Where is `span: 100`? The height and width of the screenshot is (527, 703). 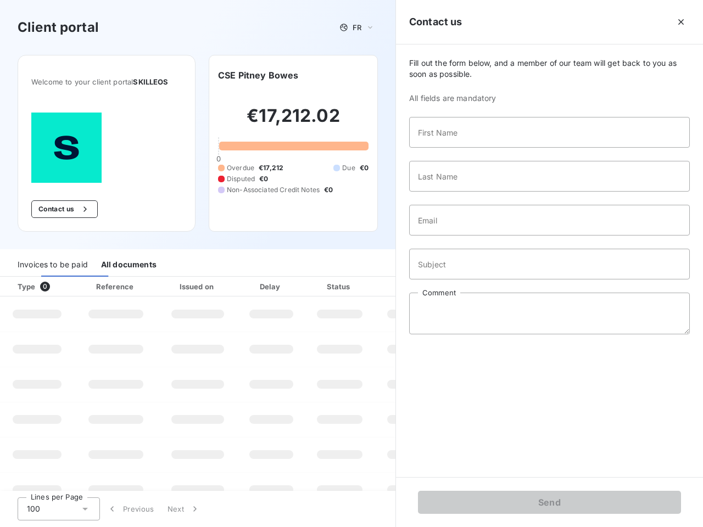 span: 100 is located at coordinates (34, 509).